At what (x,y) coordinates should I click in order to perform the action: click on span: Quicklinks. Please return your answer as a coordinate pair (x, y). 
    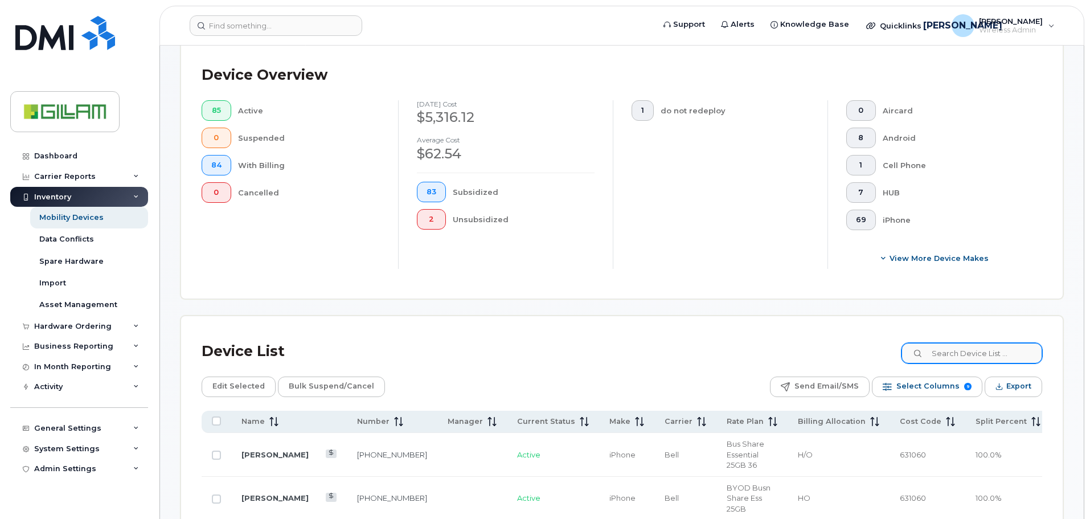
    Looking at the image, I should click on (900, 26).